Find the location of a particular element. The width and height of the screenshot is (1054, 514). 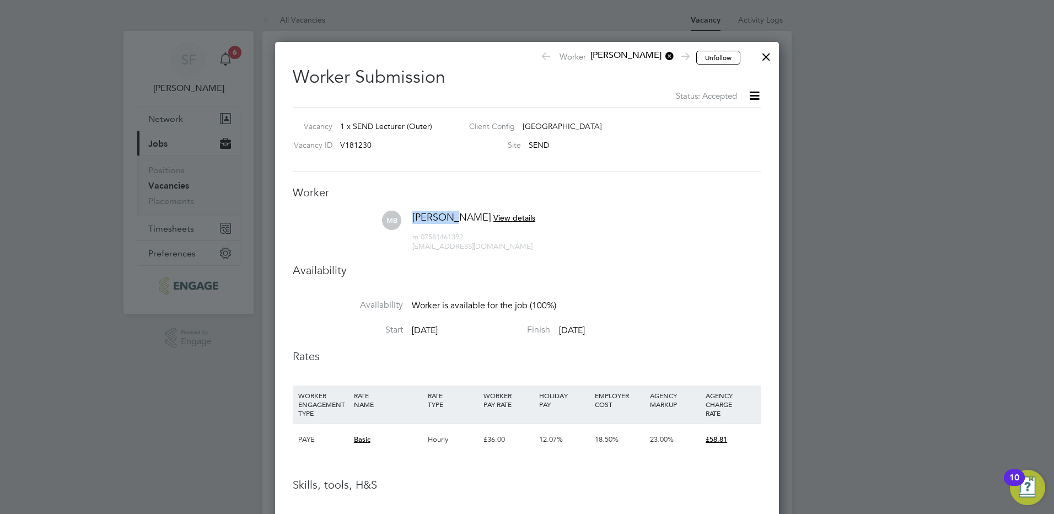

span: MB is located at coordinates (391, 220).